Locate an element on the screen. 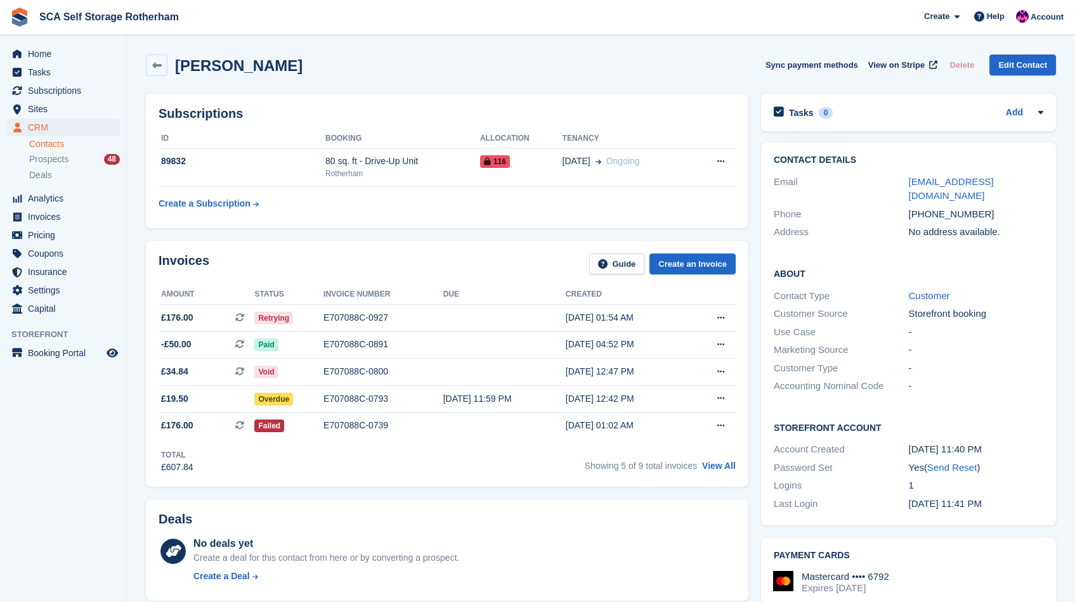  div: Address is located at coordinates (841, 232).